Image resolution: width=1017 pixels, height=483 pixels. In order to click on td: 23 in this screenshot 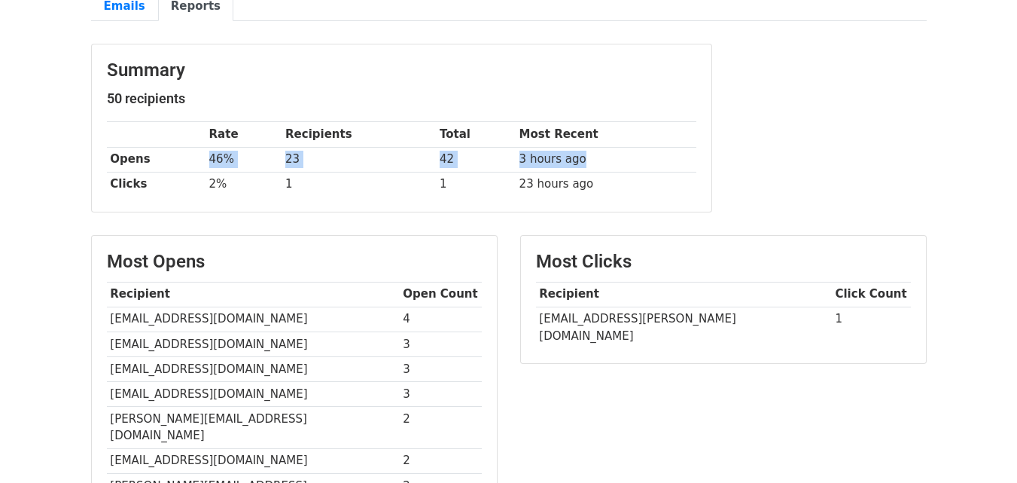, I will do `click(358, 159)`.